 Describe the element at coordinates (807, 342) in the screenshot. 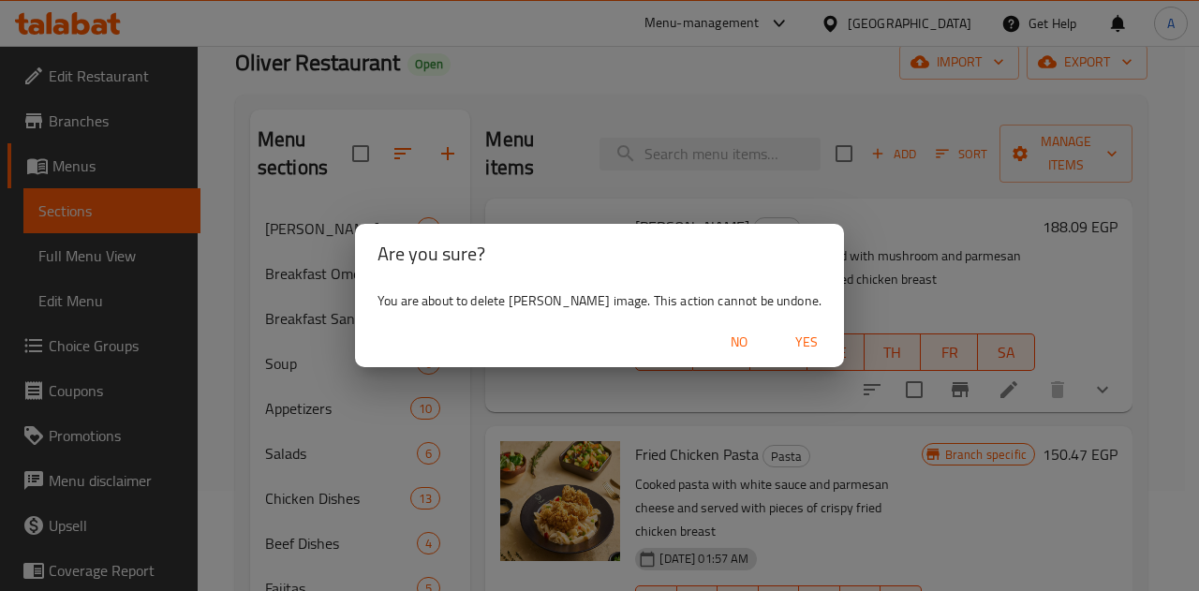

I see `button: Yes` at that location.